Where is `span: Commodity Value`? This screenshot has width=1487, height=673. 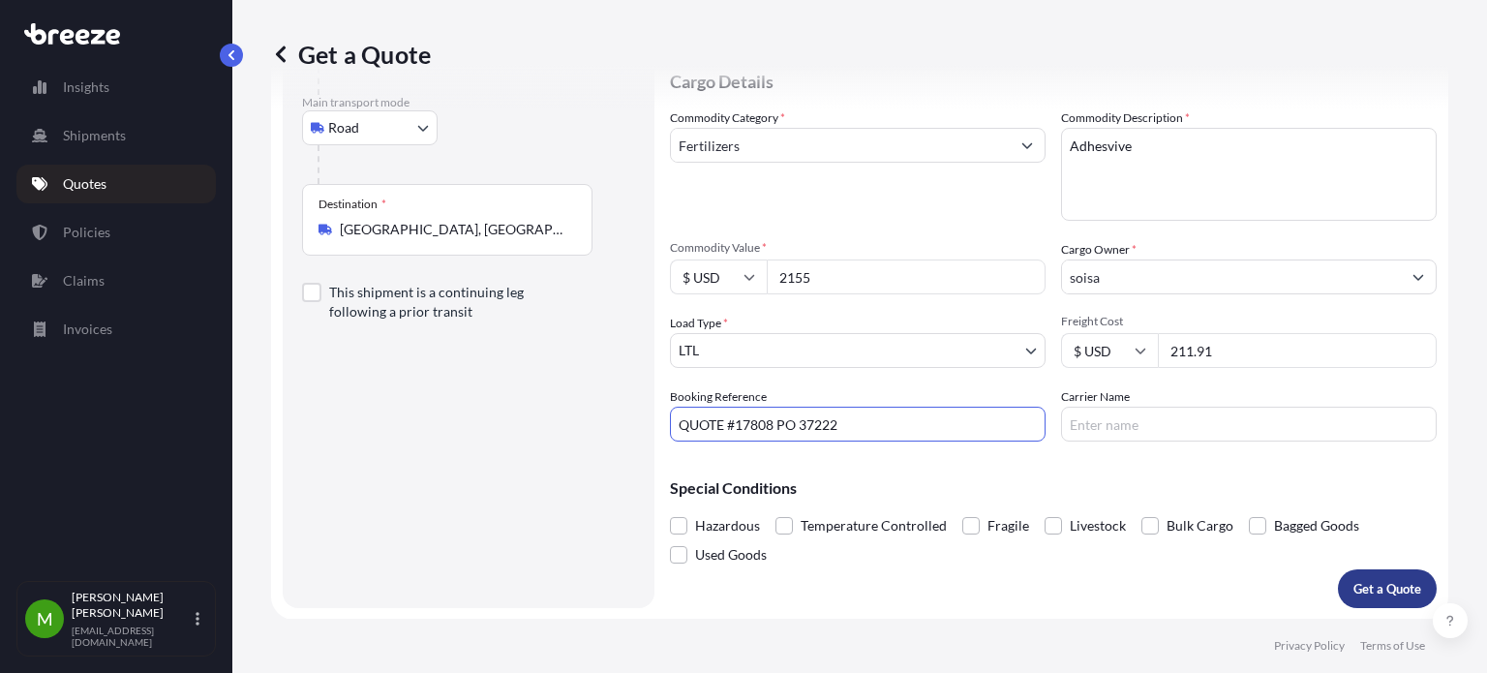 span: Commodity Value is located at coordinates (858, 248).